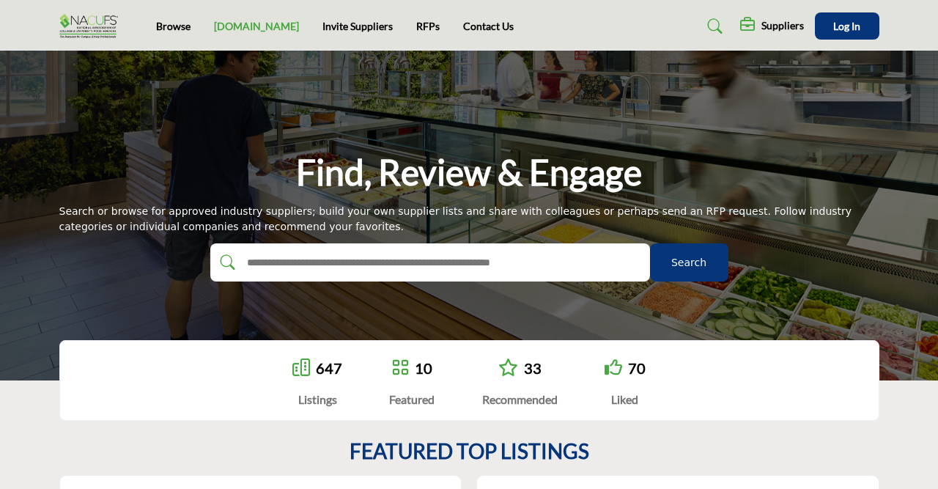 Image resolution: width=938 pixels, height=489 pixels. I want to click on div: Search or browse for approved industry suppliers; build your own supplier lists and share with co..., so click(469, 219).